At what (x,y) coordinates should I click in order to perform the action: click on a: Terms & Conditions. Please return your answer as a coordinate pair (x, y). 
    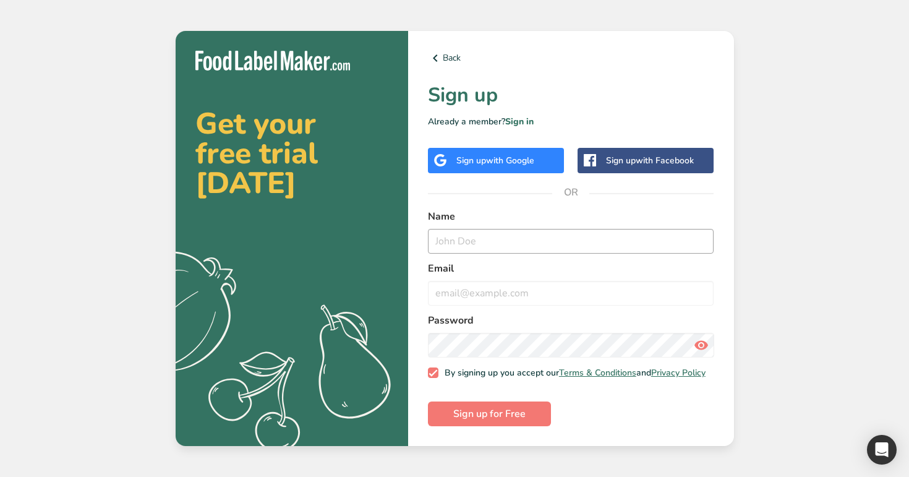
    Looking at the image, I should click on (597, 372).